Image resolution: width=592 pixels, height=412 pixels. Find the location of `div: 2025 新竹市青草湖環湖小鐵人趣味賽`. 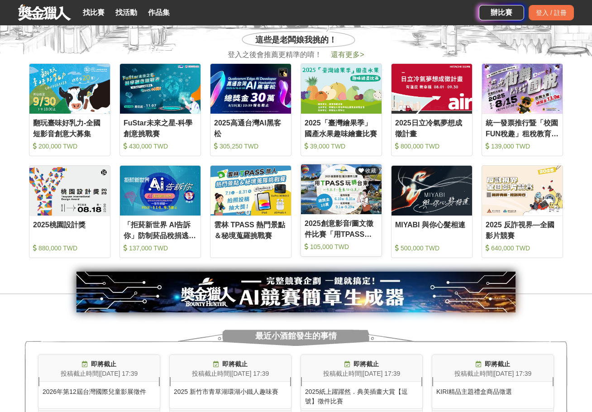

div: 2025 新竹市青草湖環湖小鐵人趣味賽 is located at coordinates (231, 389).